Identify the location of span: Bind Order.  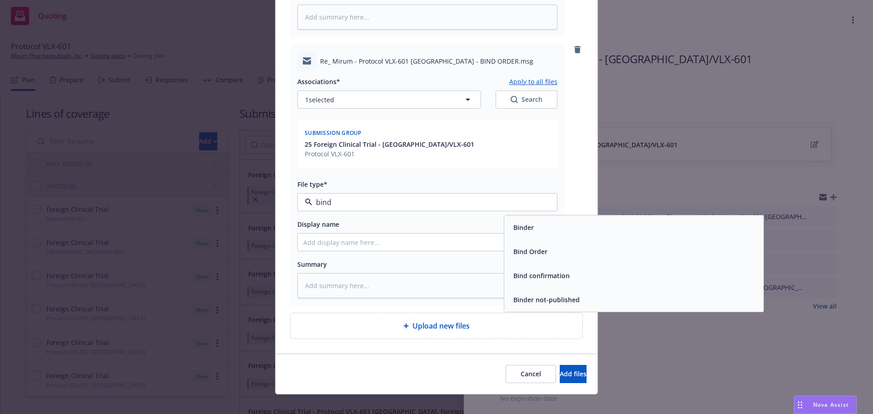
(530, 252).